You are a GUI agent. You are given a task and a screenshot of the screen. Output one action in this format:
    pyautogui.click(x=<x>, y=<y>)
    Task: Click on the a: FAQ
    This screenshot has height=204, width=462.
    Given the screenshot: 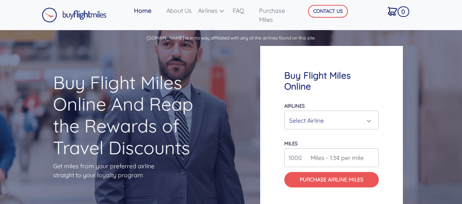 What is the action you would take?
    pyautogui.click(x=243, y=11)
    